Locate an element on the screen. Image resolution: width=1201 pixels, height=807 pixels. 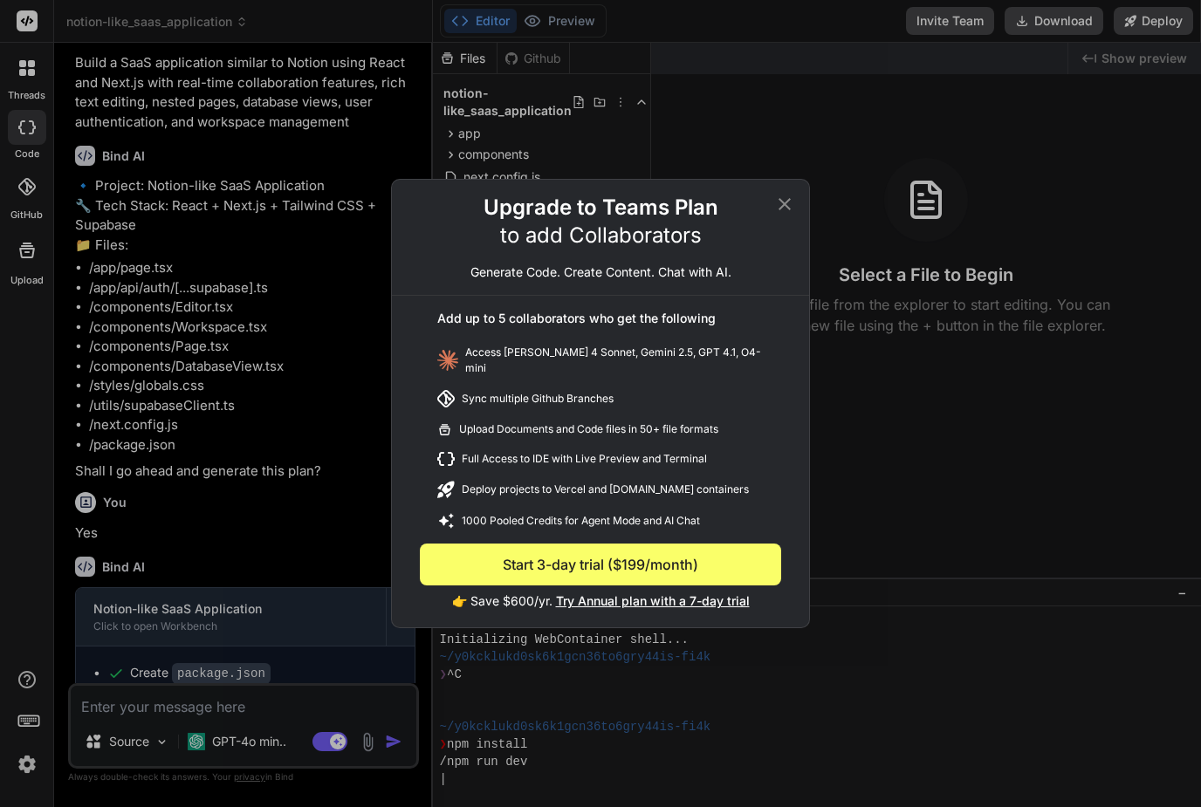
p: to add Collaborators is located at coordinates (600, 236).